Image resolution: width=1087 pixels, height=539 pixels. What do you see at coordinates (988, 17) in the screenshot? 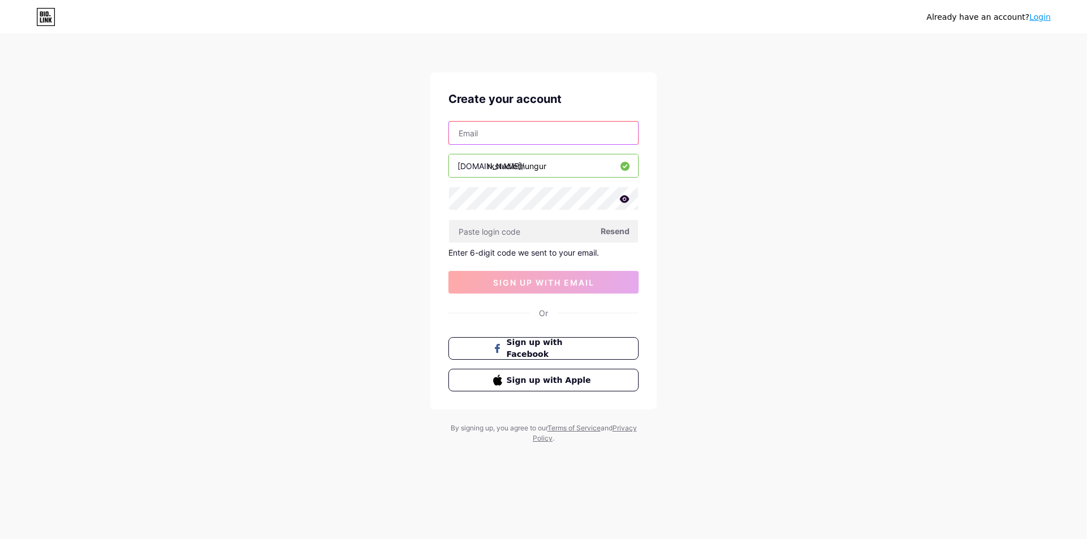
I see `div: Already have an account?` at bounding box center [988, 17].